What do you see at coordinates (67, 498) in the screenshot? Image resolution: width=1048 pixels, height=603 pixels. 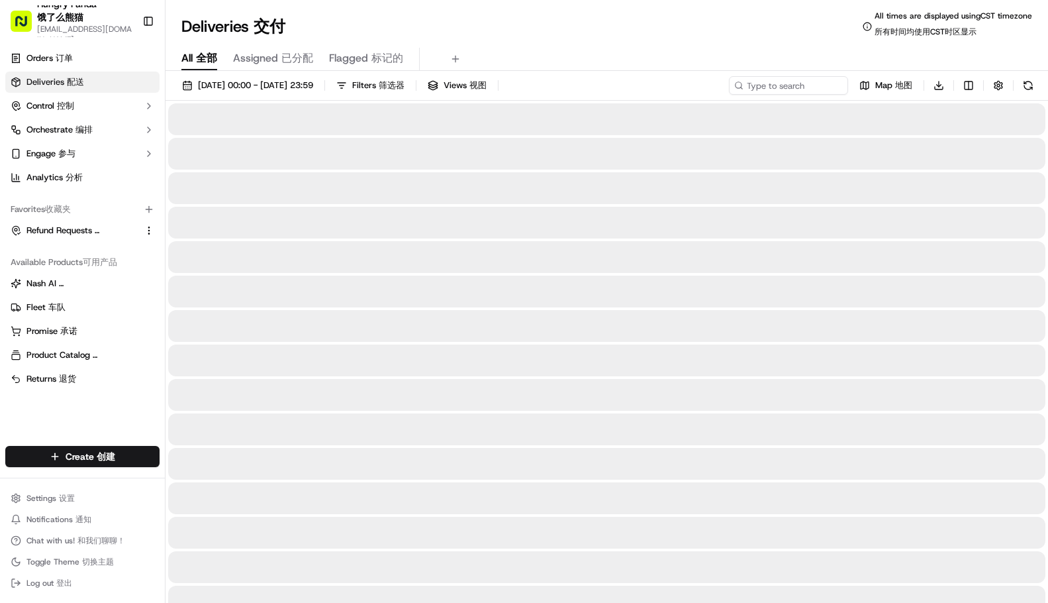 I see `span: 设置` at bounding box center [67, 498].